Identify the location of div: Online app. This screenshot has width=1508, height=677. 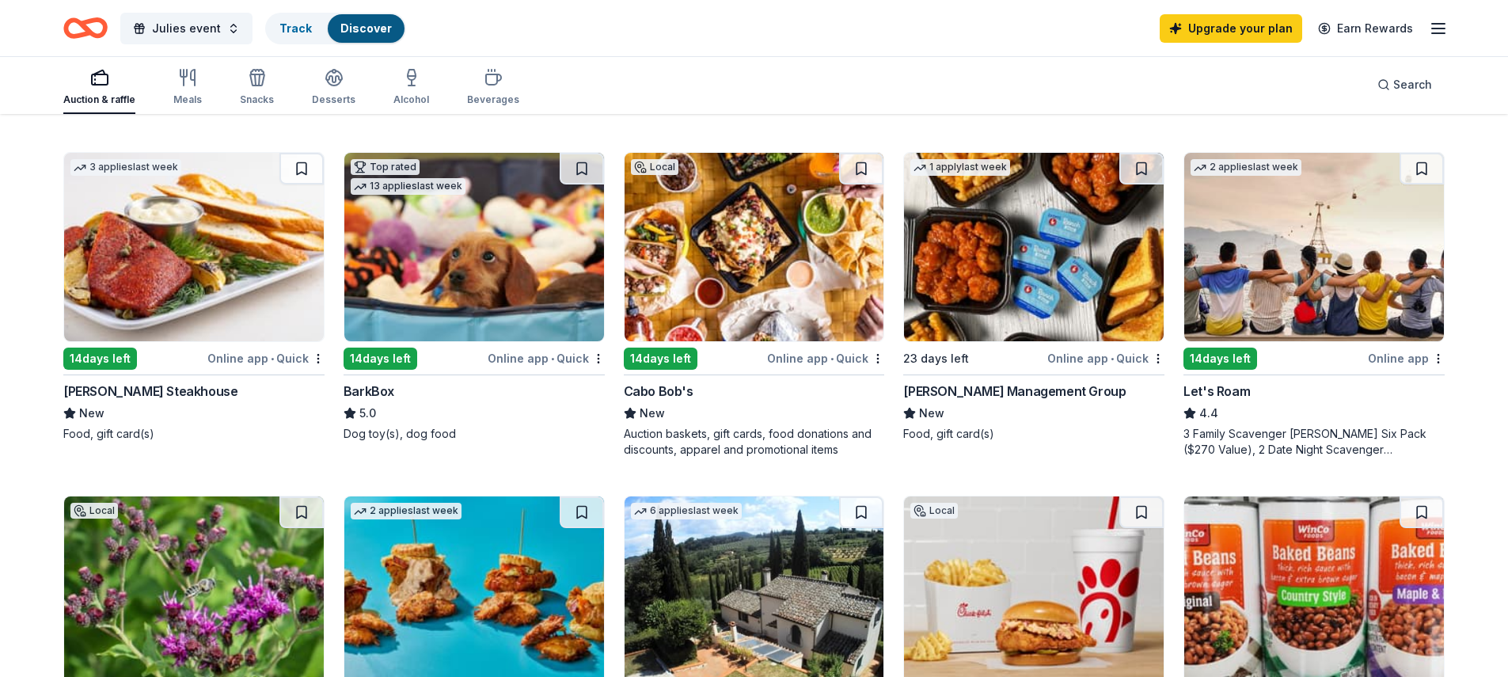
(1406, 358).